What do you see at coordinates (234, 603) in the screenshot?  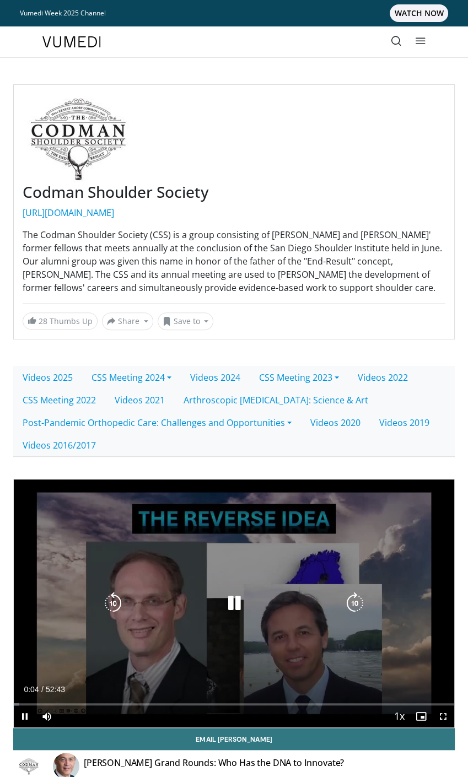 I see `video-js: Video Player` at bounding box center [234, 603].